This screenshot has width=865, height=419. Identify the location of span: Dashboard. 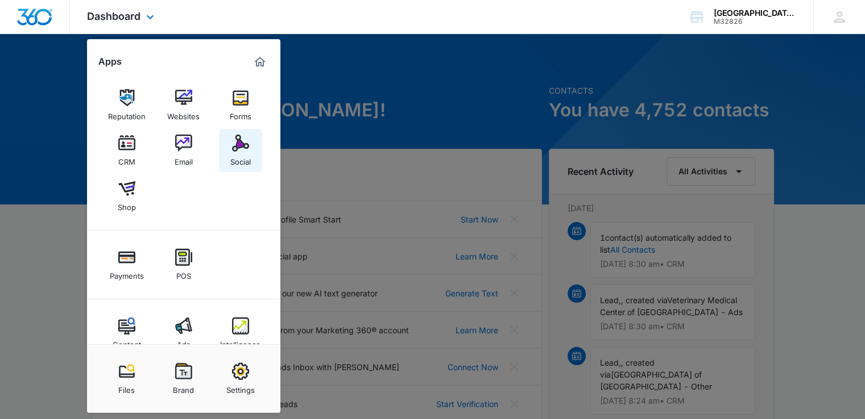
(114, 16).